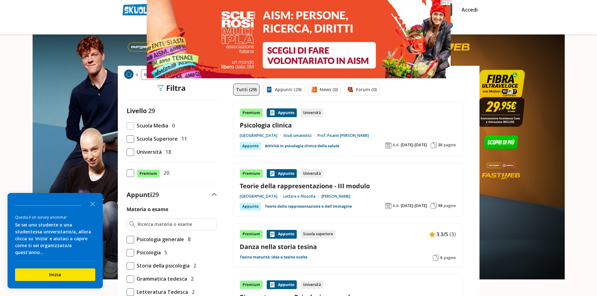  What do you see at coordinates (172, 88) in the screenshot?
I see `div: Filtra` at bounding box center [172, 88].